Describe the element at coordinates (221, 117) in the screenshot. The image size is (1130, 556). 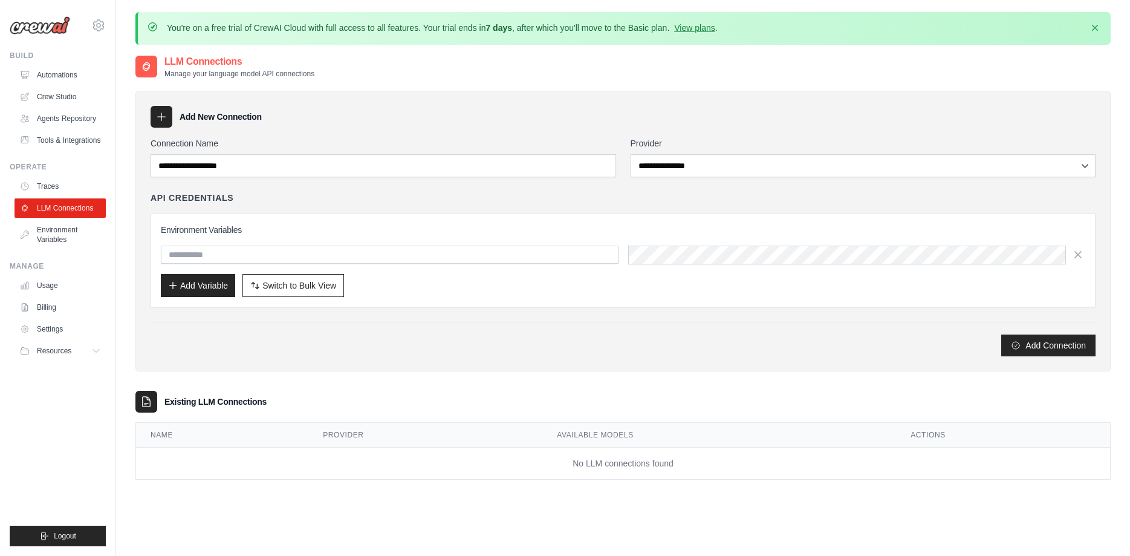
I see `h3: Add New Connection` at that location.